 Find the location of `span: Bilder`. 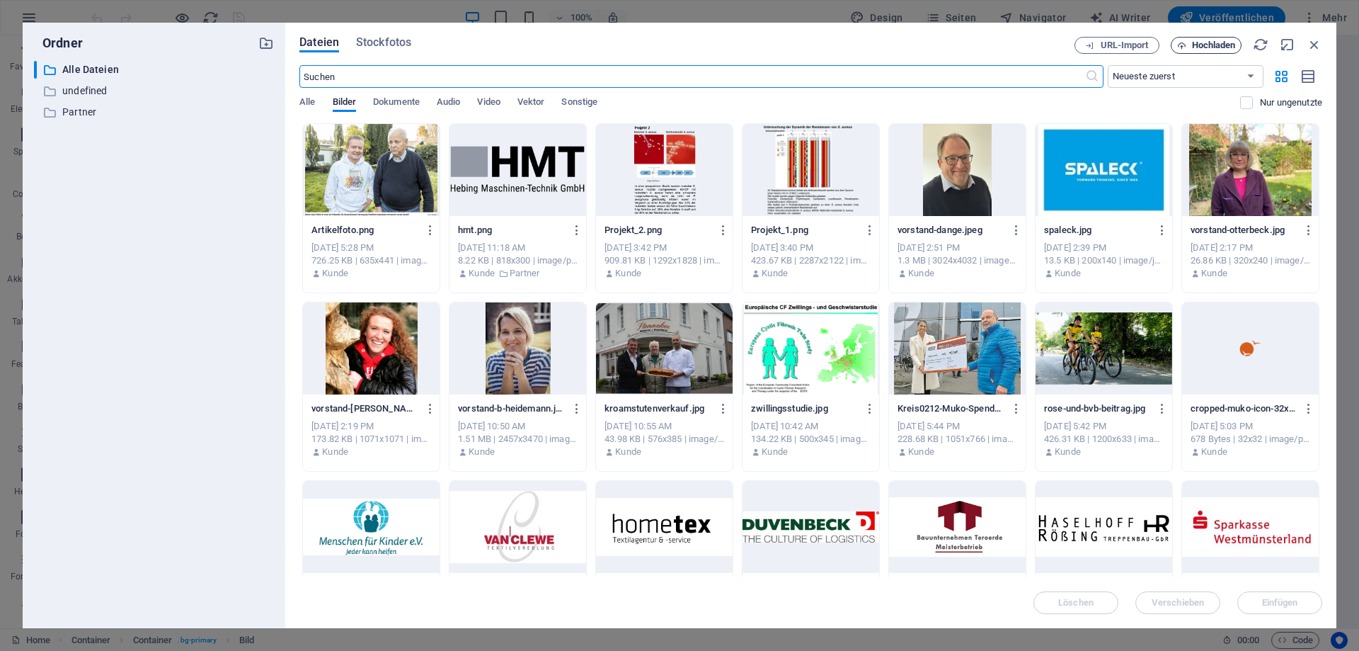

span: Bilder is located at coordinates (345, 103).